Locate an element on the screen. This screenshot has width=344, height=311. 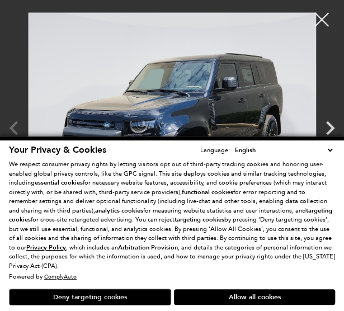
a: ComplyAuto is located at coordinates (60, 276).